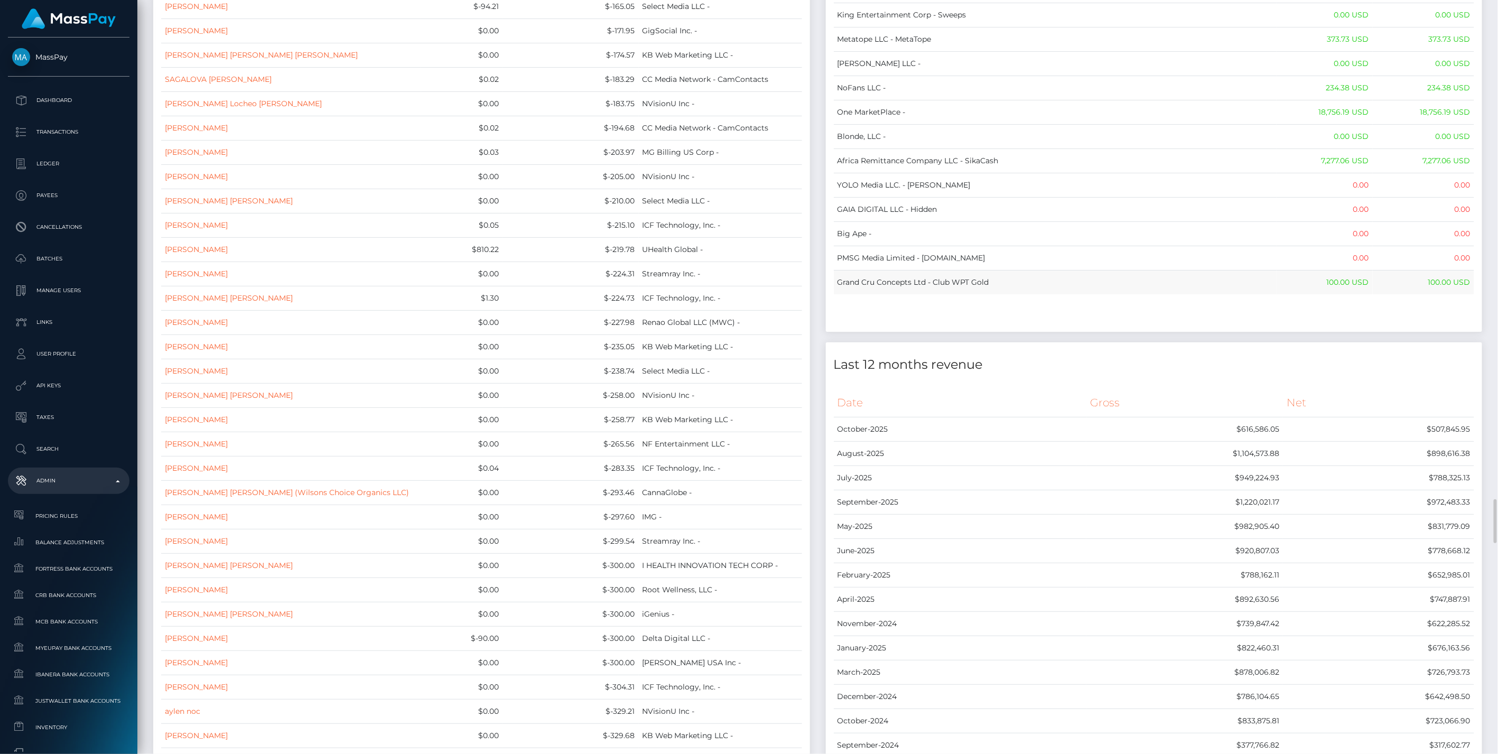 The height and width of the screenshot is (754, 1498). What do you see at coordinates (570, 153) in the screenshot?
I see `td: $-203.97` at bounding box center [570, 153].